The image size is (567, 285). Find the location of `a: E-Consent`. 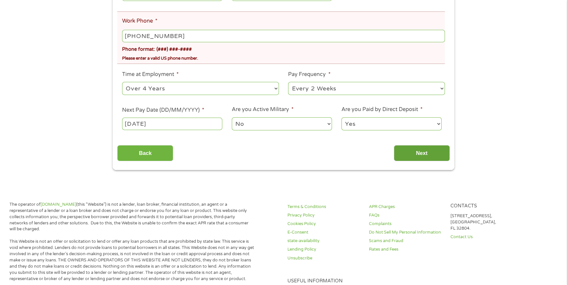

a: E-Consent is located at coordinates (324, 232).